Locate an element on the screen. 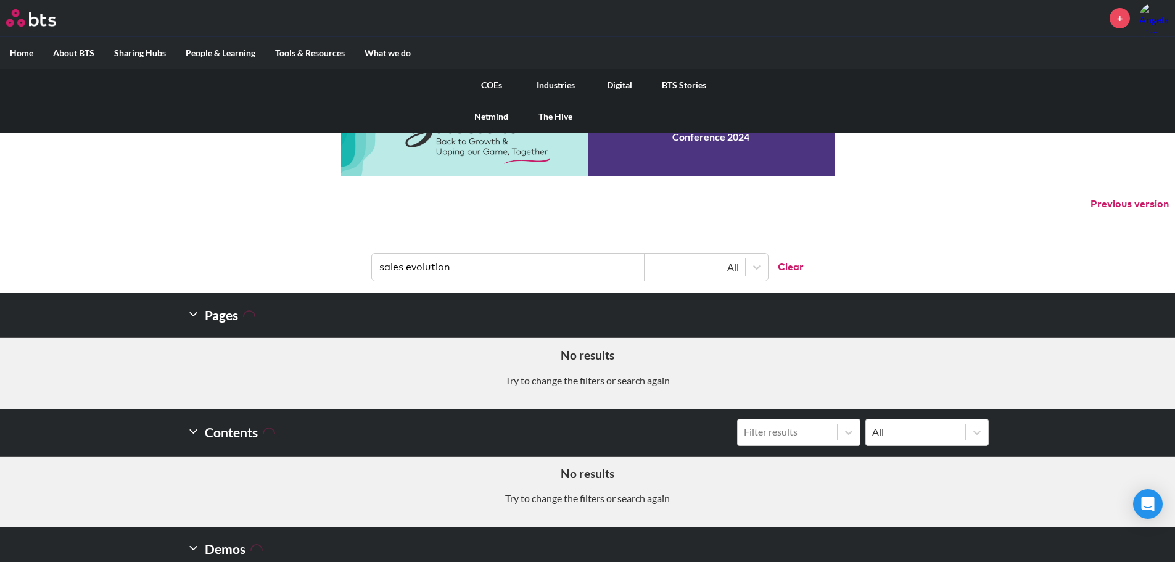 The image size is (1175, 562). h2: Contents is located at coordinates (231, 432).